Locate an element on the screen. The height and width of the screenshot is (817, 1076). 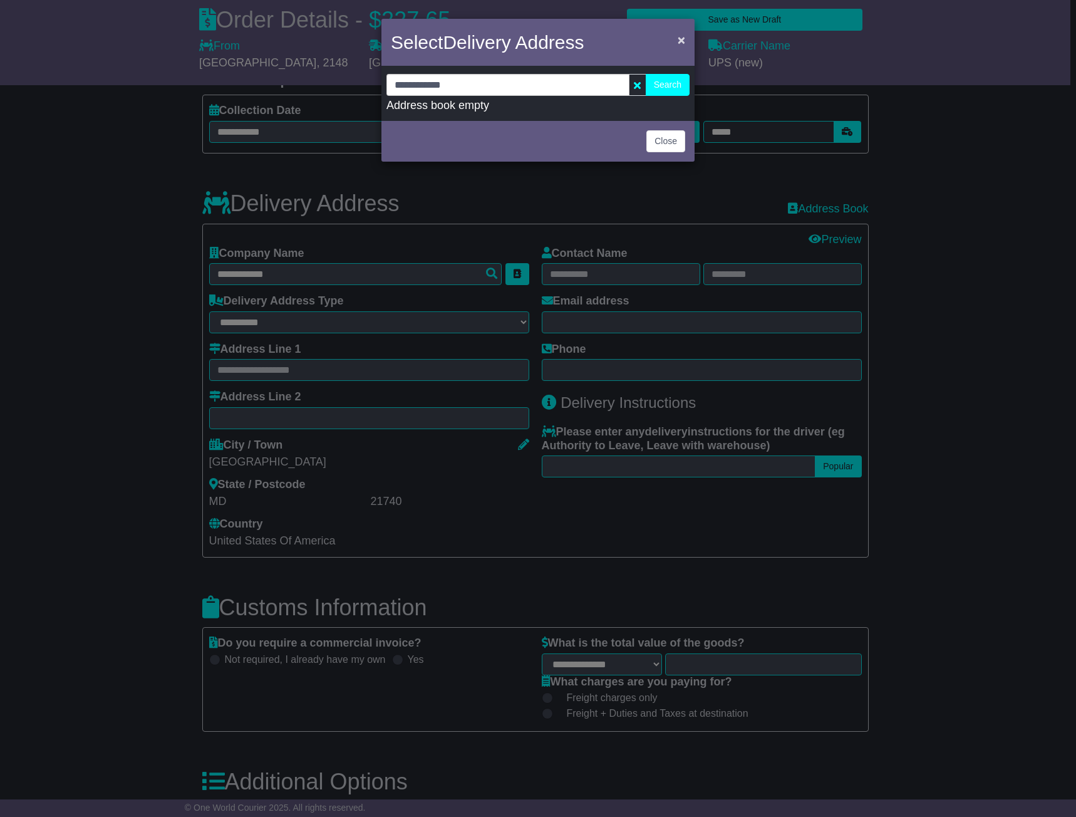
span: Delivery is located at coordinates (477, 42).